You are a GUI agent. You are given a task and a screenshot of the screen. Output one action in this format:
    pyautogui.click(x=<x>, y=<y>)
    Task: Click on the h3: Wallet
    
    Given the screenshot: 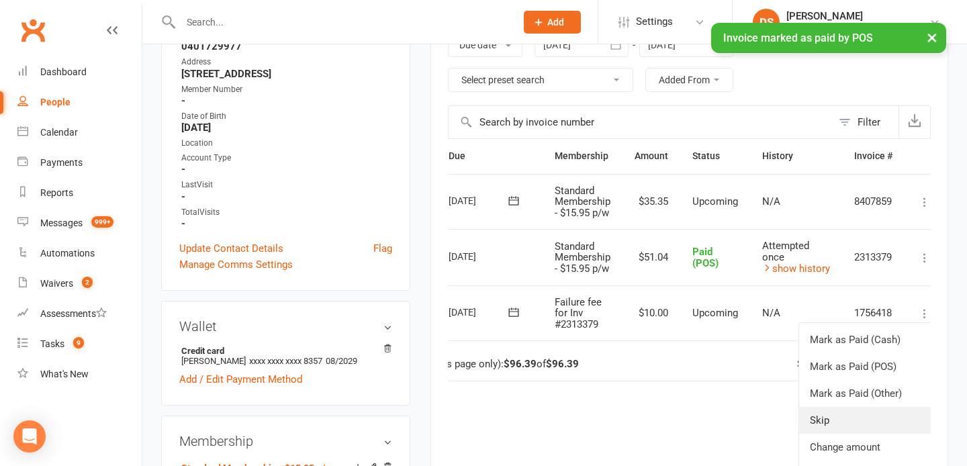 What is the action you would take?
    pyautogui.click(x=285, y=326)
    